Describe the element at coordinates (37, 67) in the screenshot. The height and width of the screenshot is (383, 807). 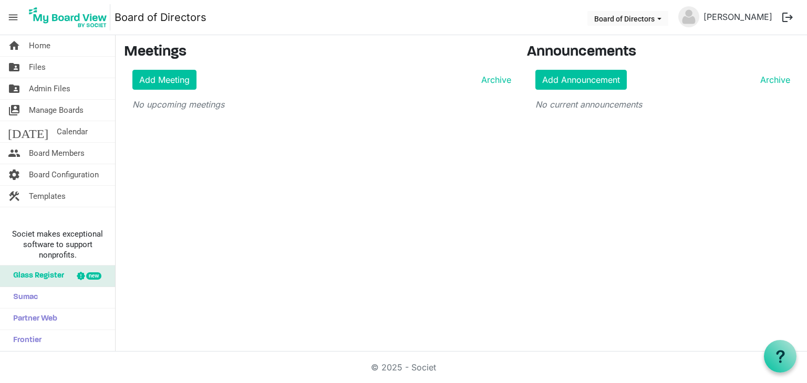
I see `span: Files` at that location.